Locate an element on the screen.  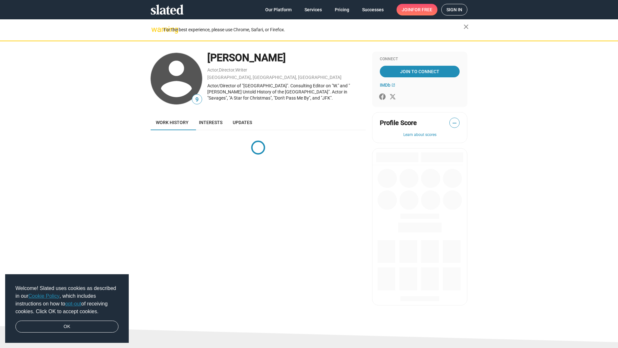
span: Updates is located at coordinates (242, 122).